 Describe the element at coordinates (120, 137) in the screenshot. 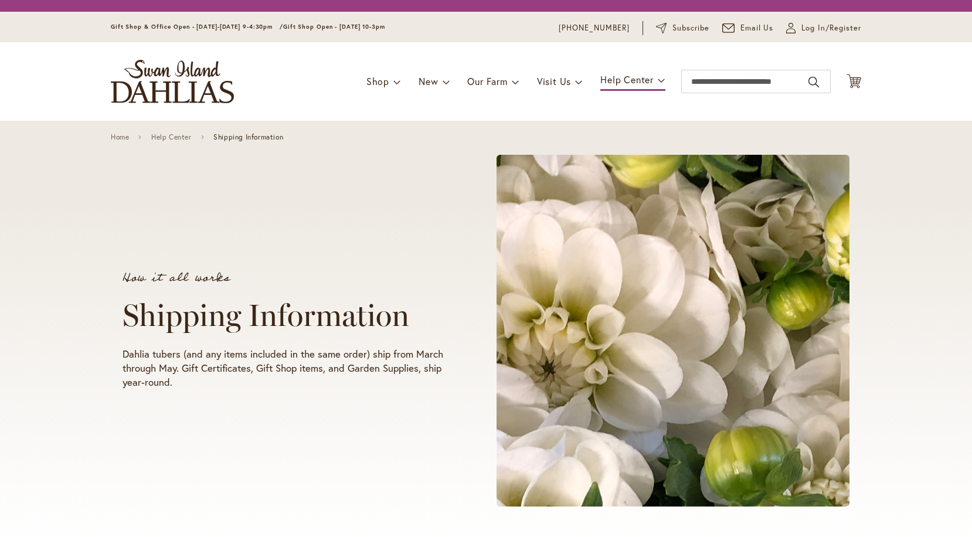

I see `a: Home` at that location.